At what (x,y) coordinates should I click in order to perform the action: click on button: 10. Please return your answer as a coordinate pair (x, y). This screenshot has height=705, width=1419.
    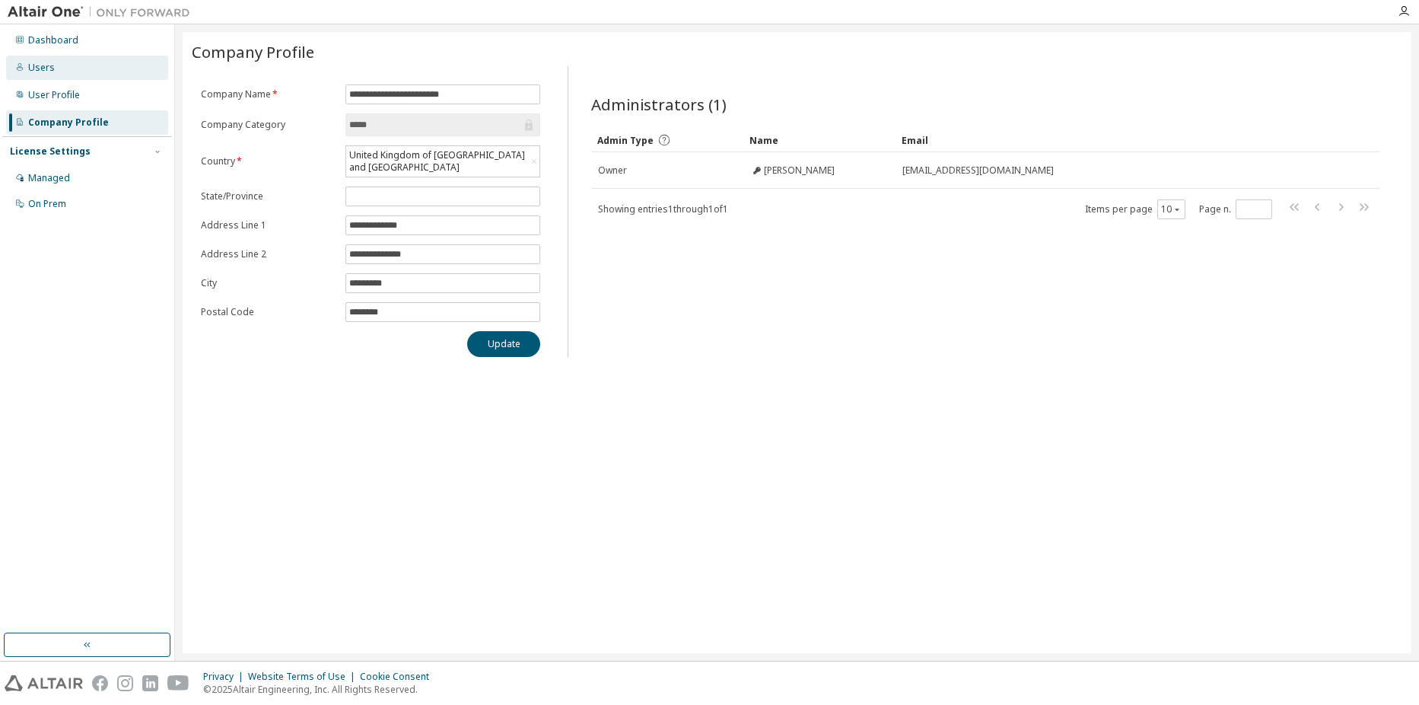
    Looking at the image, I should click on (1171, 209).